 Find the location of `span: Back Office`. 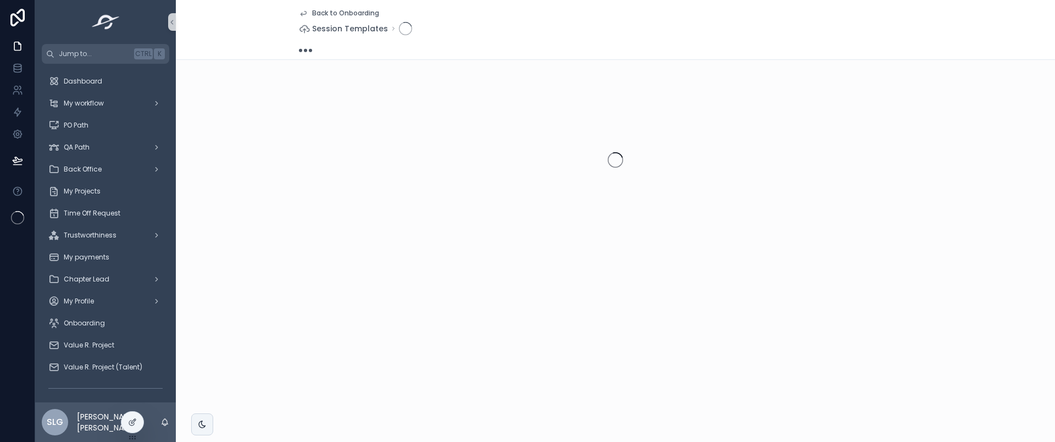

span: Back Office is located at coordinates (82, 169).